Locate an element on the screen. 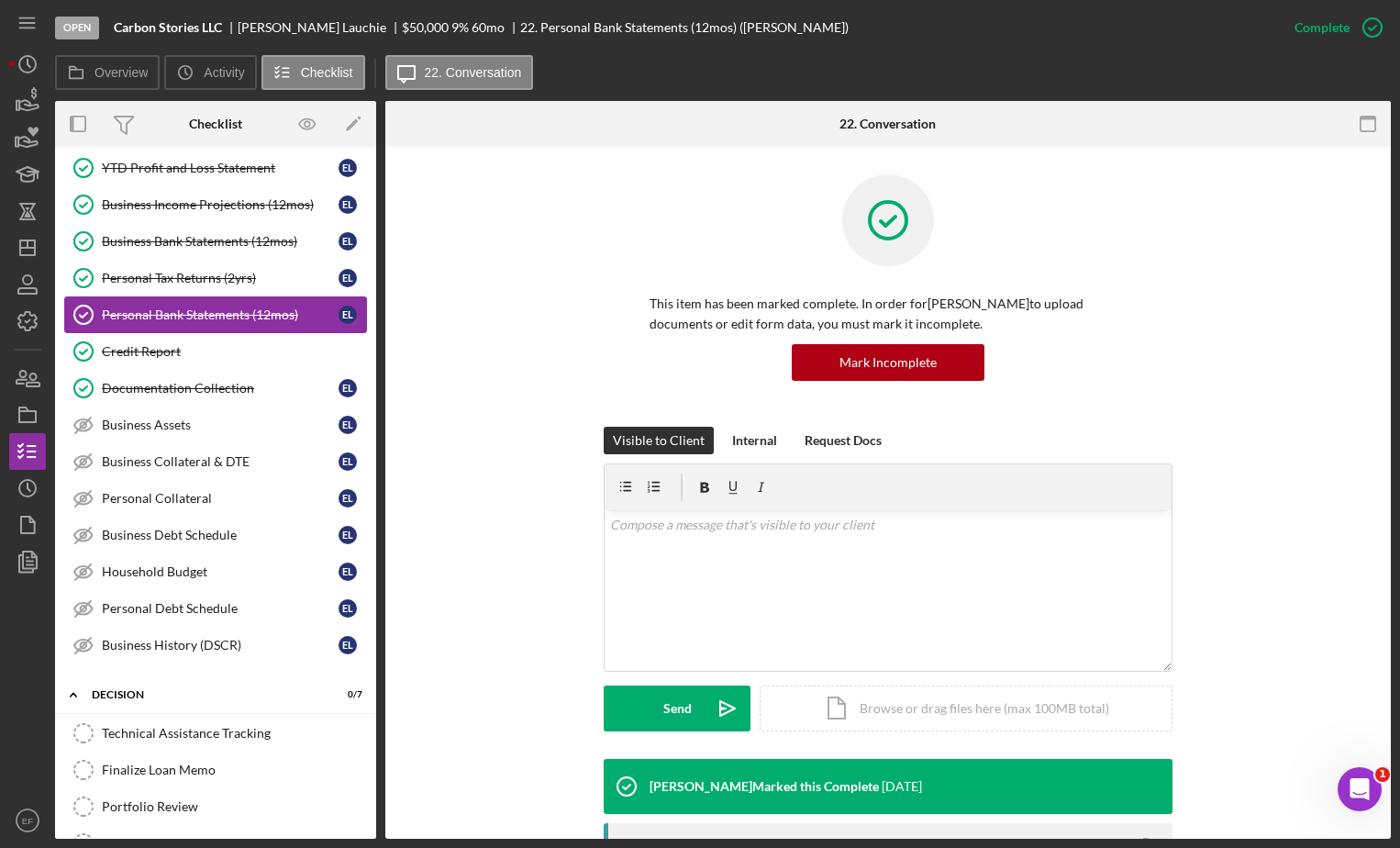 This screenshot has width=1400, height=848. time: 2025-09-08 16:41 is located at coordinates (902, 786).